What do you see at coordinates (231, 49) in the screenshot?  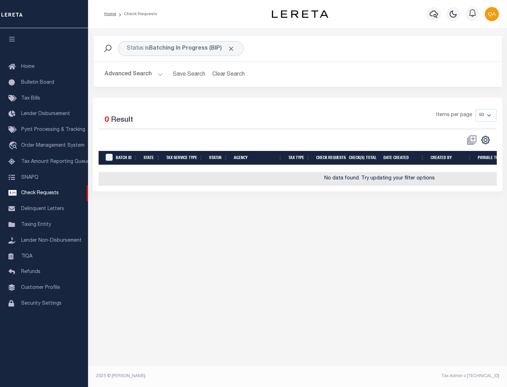 I see `span: Click to Remove` at bounding box center [231, 49].